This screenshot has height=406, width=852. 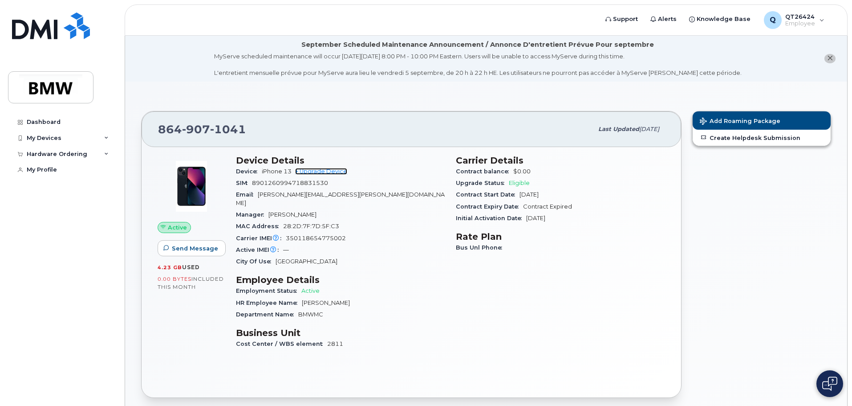 I want to click on span: 2811, so click(x=335, y=343).